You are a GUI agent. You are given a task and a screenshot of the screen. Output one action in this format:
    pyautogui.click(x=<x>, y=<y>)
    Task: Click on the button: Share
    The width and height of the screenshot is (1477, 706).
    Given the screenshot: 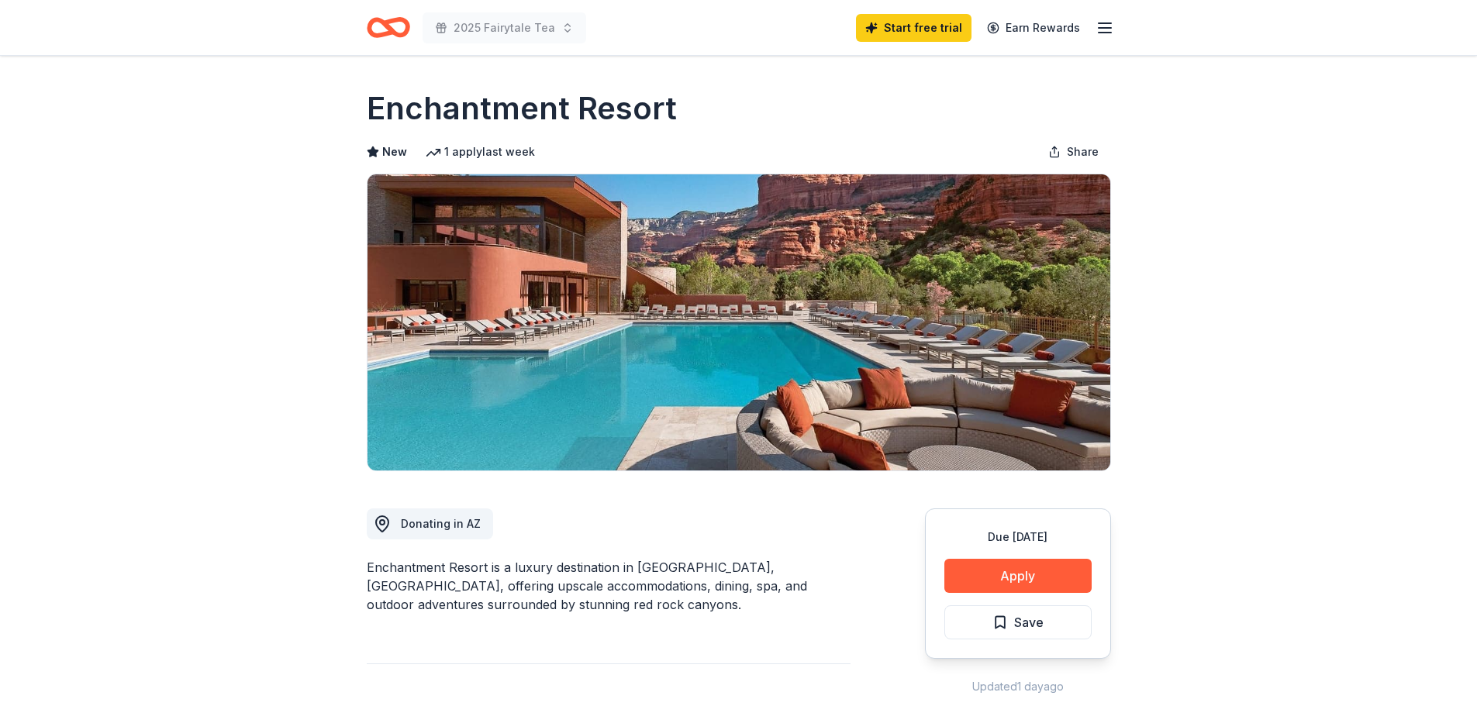 What is the action you would take?
    pyautogui.click(x=1073, y=152)
    